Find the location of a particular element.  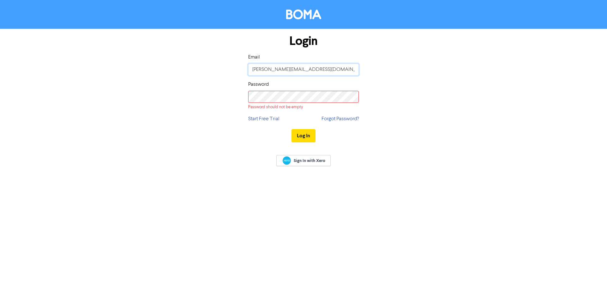

h1: Login is located at coordinates (304, 41).